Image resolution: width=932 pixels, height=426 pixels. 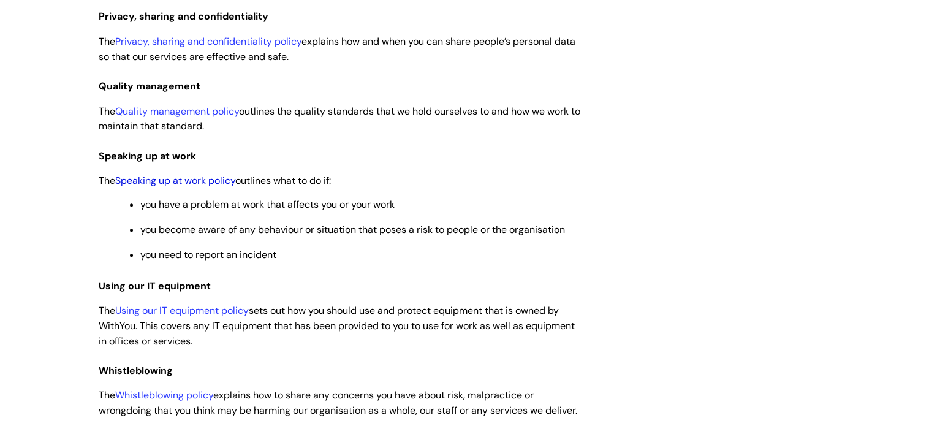 I want to click on span: Using our IT equipment, so click(x=154, y=286).